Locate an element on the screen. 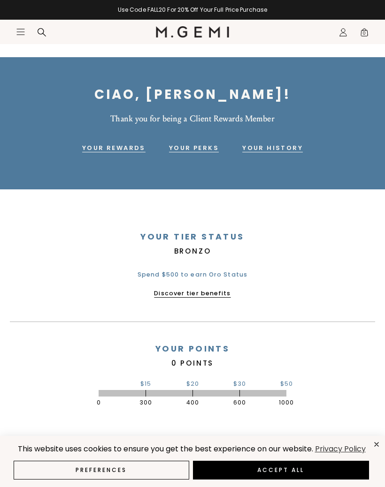 This screenshot has width=385, height=487. a: Privacy Policy (opens in a new tab) is located at coordinates (340, 449).